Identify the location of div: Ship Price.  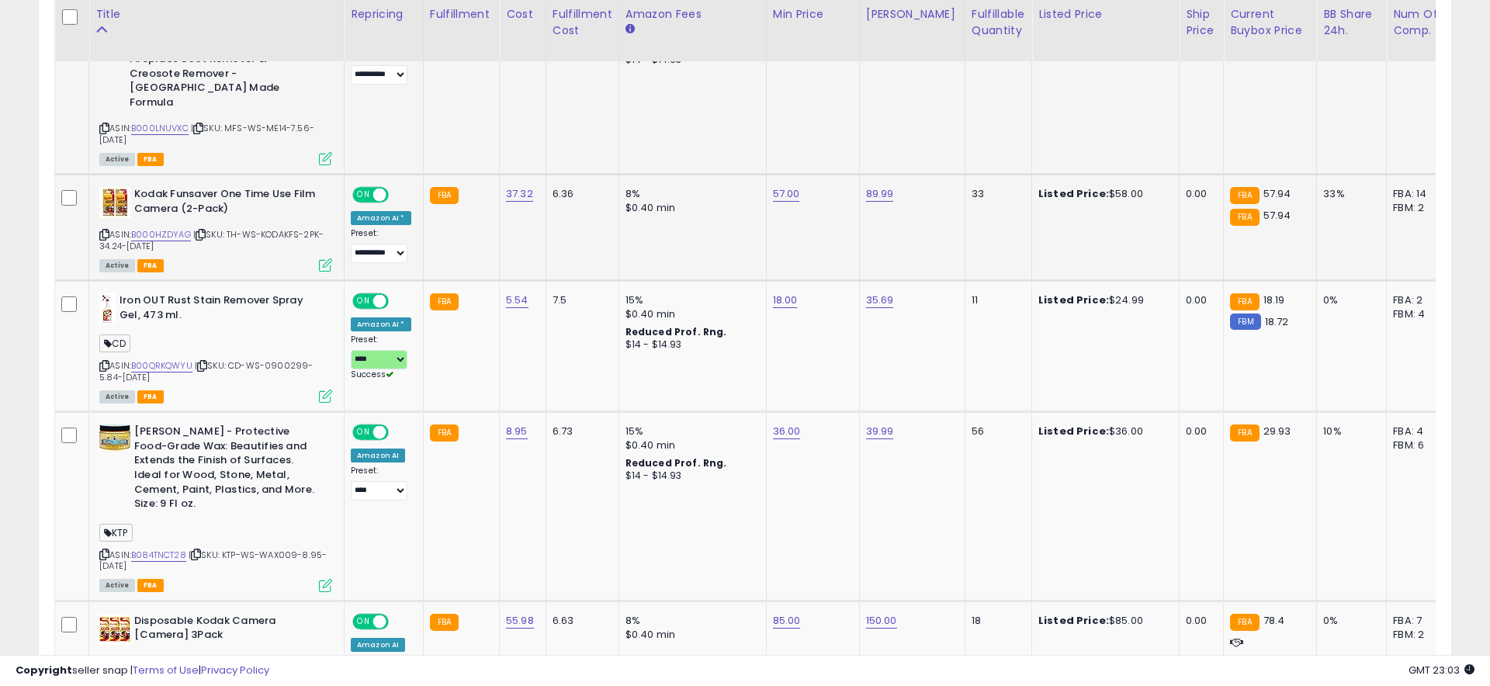
(1202, 23).